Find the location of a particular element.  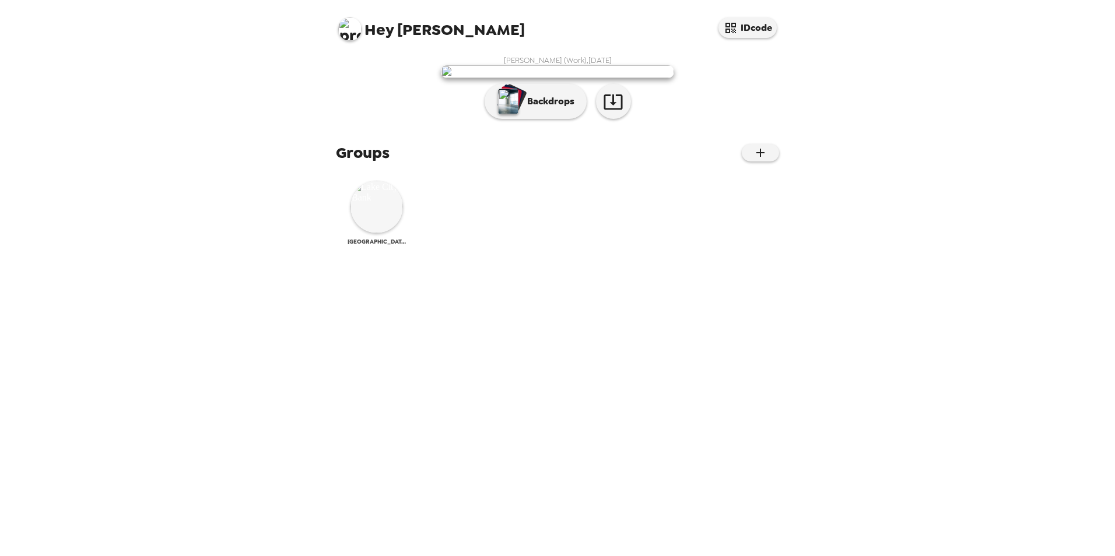

span: Hey is located at coordinates (379, 30).